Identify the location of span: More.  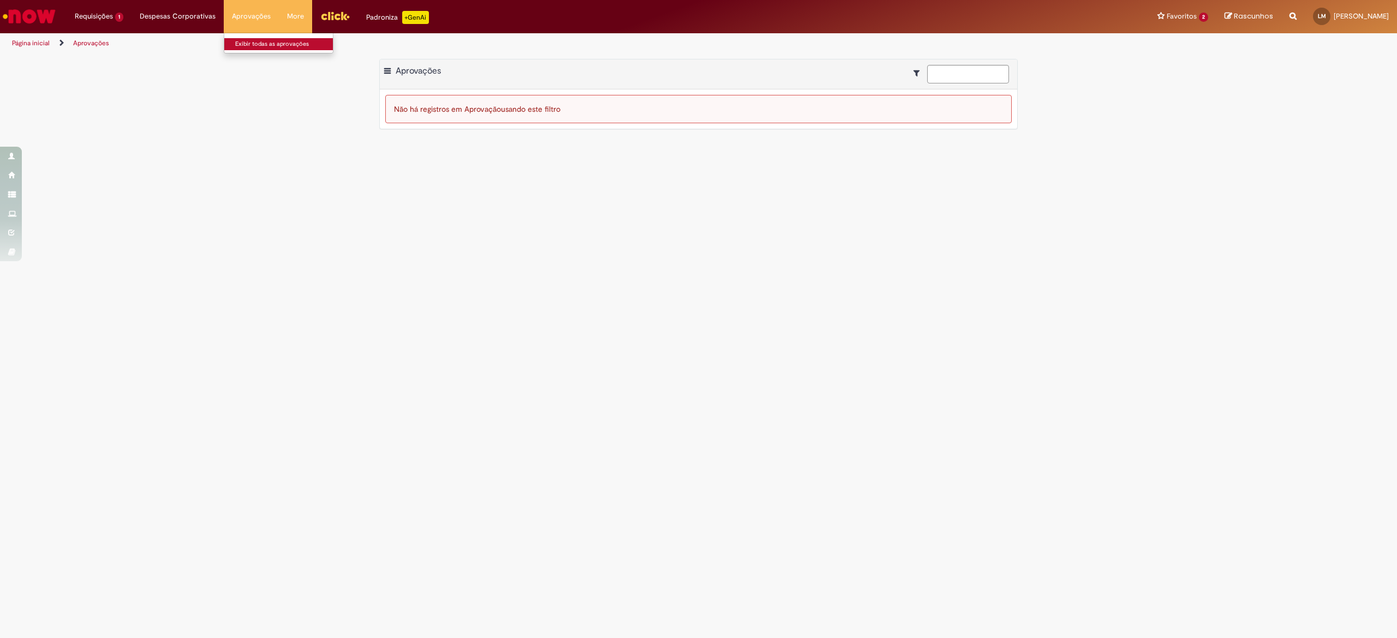
(295, 16).